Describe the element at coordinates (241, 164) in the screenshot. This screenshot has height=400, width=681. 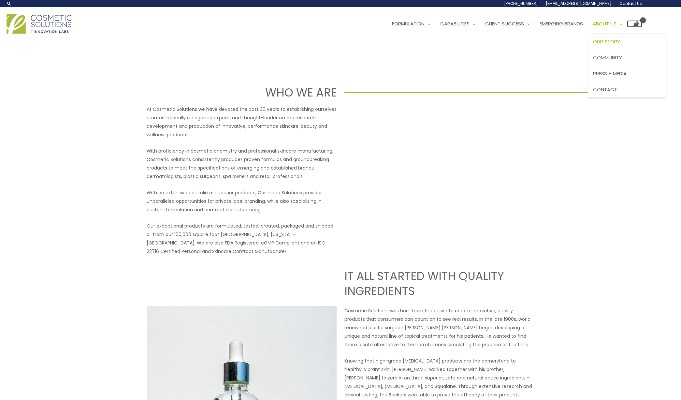
I see `p: With proficiency in cosmetic chemistry and professional skincare manufacturing, Cosmetic Solution...` at that location.